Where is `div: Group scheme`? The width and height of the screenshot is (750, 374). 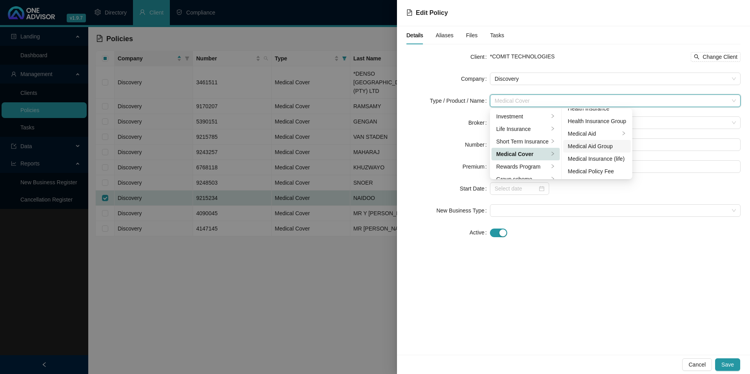
div: Group scheme is located at coordinates (522, 179).